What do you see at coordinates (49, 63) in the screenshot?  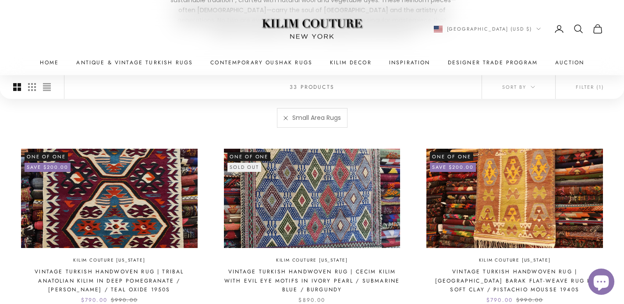 I see `a: Home` at bounding box center [49, 63].